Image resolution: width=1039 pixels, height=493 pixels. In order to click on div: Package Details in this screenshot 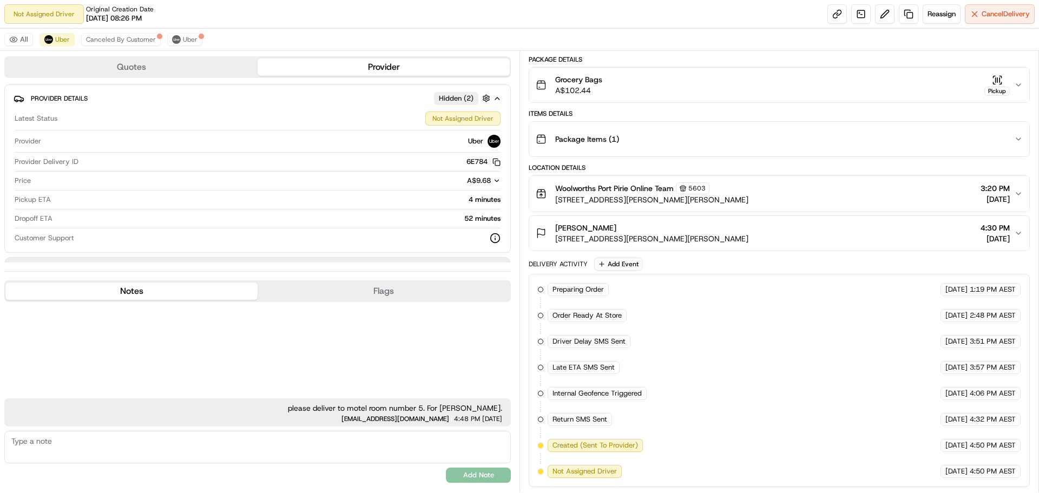, I will do `click(779, 60)`.